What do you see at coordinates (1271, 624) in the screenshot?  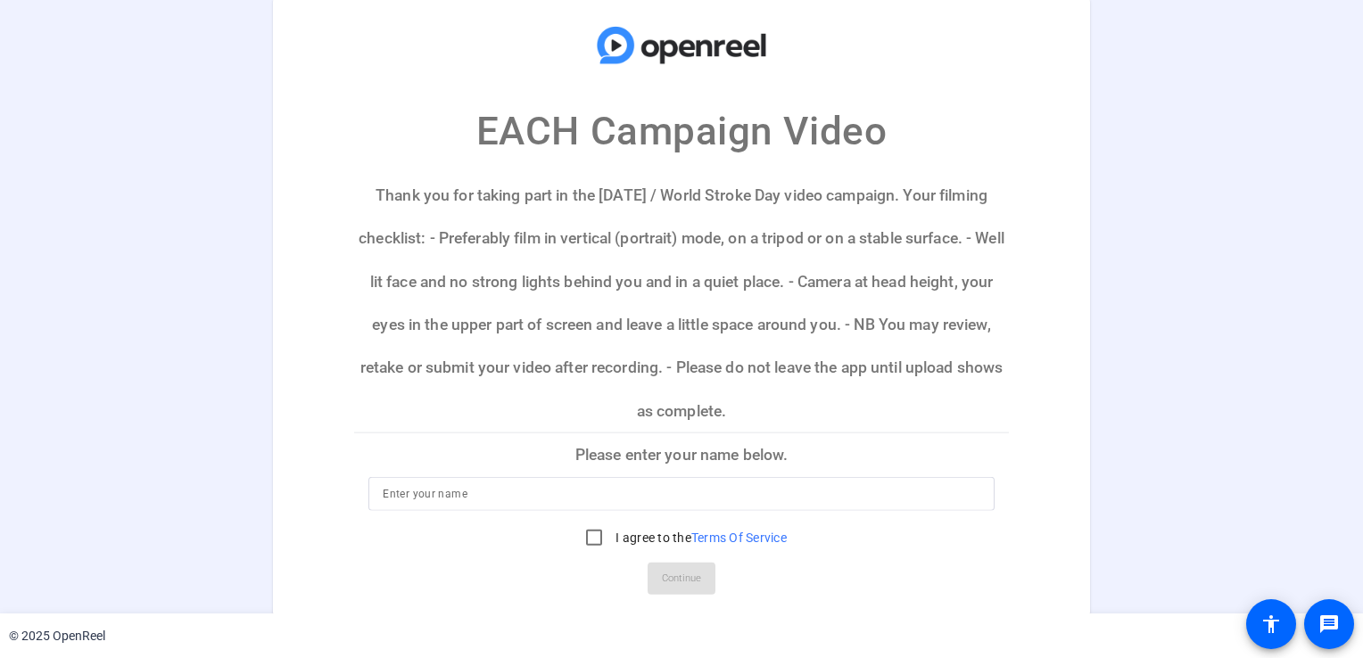 I see `mat-icon: accessibility` at bounding box center [1271, 624].